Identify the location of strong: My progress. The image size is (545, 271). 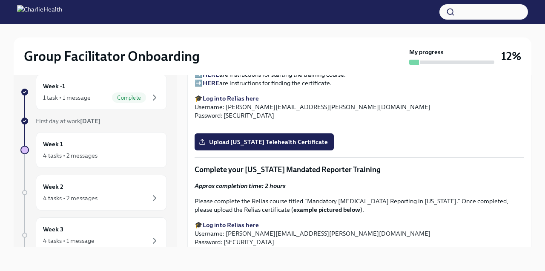
(426, 52).